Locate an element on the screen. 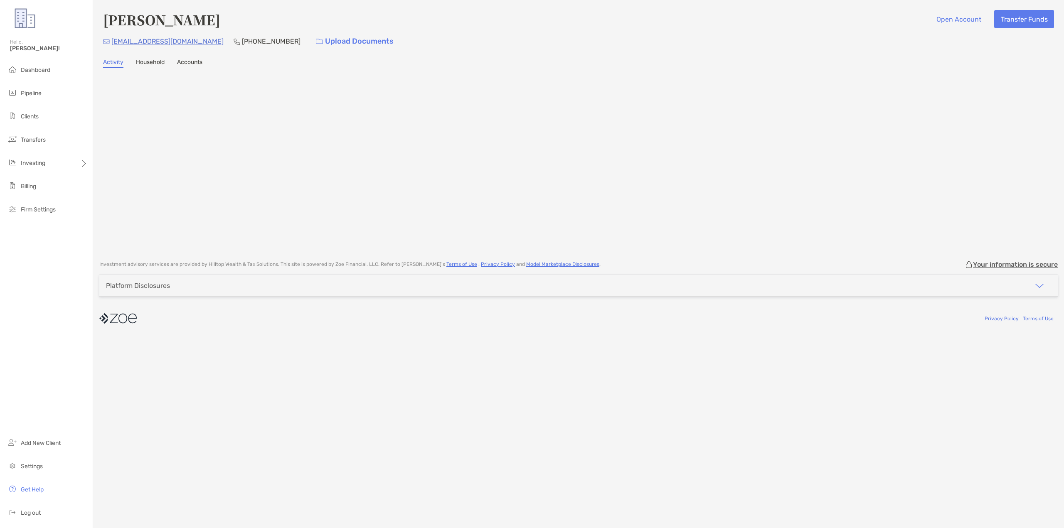 Image resolution: width=1064 pixels, height=528 pixels. span: Add New Client is located at coordinates (41, 443).